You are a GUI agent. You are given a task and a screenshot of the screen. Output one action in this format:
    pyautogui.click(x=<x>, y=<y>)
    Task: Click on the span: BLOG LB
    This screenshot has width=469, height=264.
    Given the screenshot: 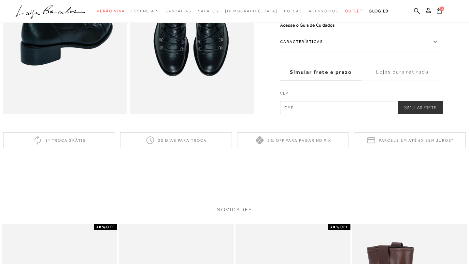 What is the action you would take?
    pyautogui.click(x=378, y=11)
    